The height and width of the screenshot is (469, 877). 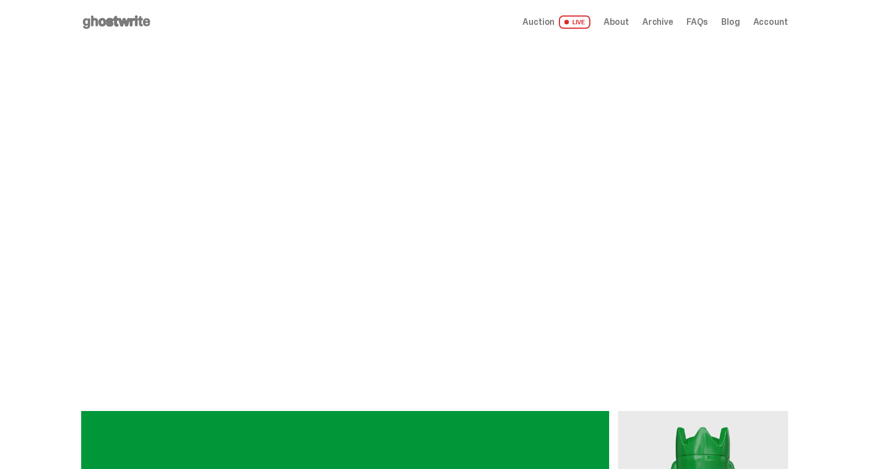 What do you see at coordinates (771, 22) in the screenshot?
I see `span: Account` at bounding box center [771, 22].